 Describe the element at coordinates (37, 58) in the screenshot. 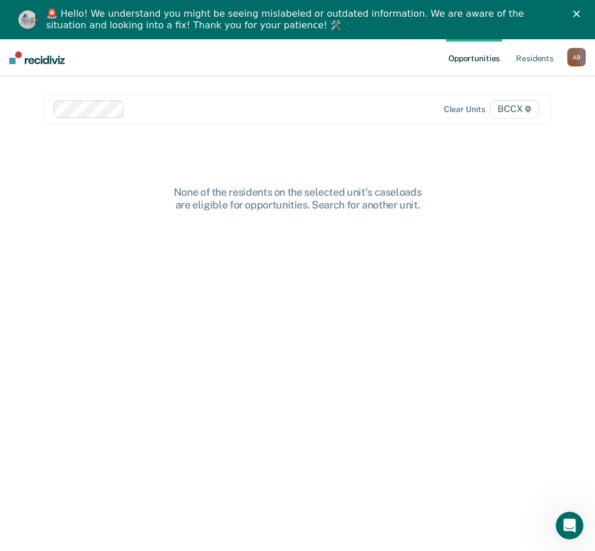

I see `img: Recidiviz` at that location.